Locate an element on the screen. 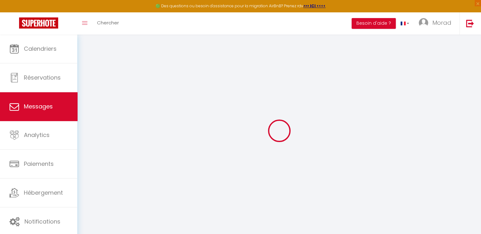  span: Analytics is located at coordinates (37, 135).